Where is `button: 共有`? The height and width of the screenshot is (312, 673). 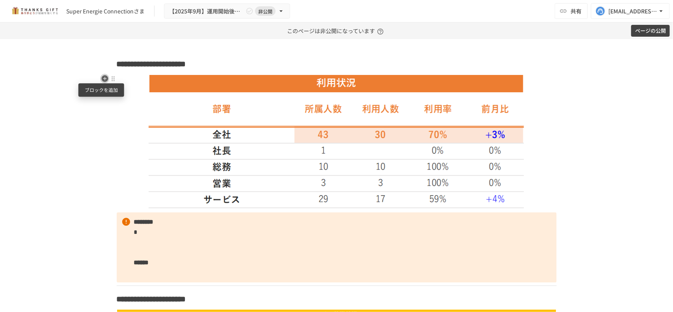
button: 共有 is located at coordinates (572, 11).